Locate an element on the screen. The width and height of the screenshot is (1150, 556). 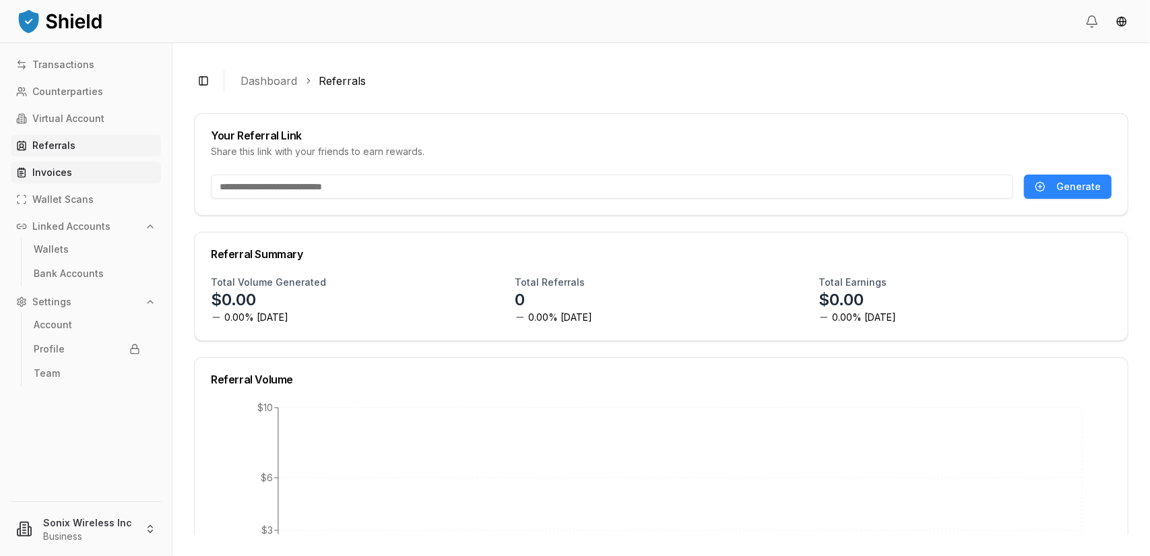
h3: Total Referrals is located at coordinates (550, 282).